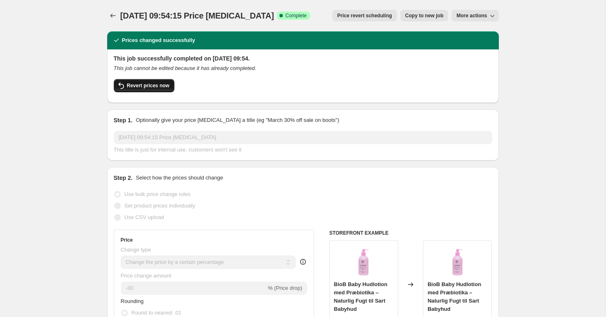 The height and width of the screenshot is (317, 606). I want to click on span: Set product prices individually, so click(160, 206).